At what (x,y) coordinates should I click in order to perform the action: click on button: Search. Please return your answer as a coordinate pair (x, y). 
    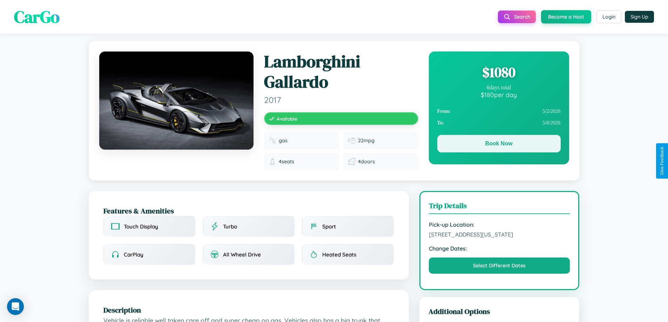
    Looking at the image, I should click on (517, 17).